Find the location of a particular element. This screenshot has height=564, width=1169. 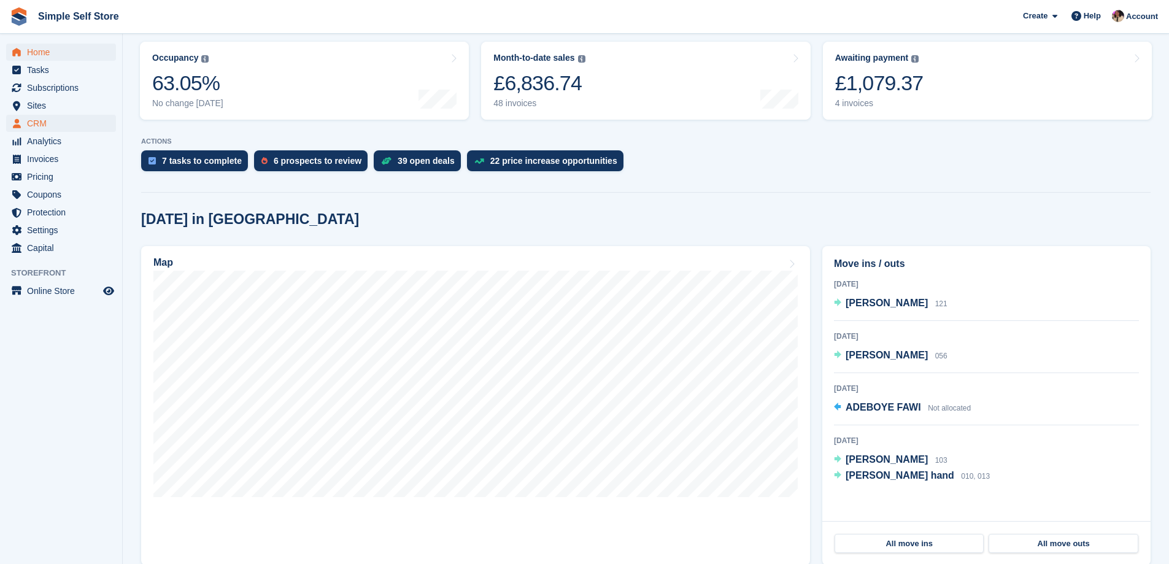

div: 7 tasks to complete is located at coordinates (202, 161).